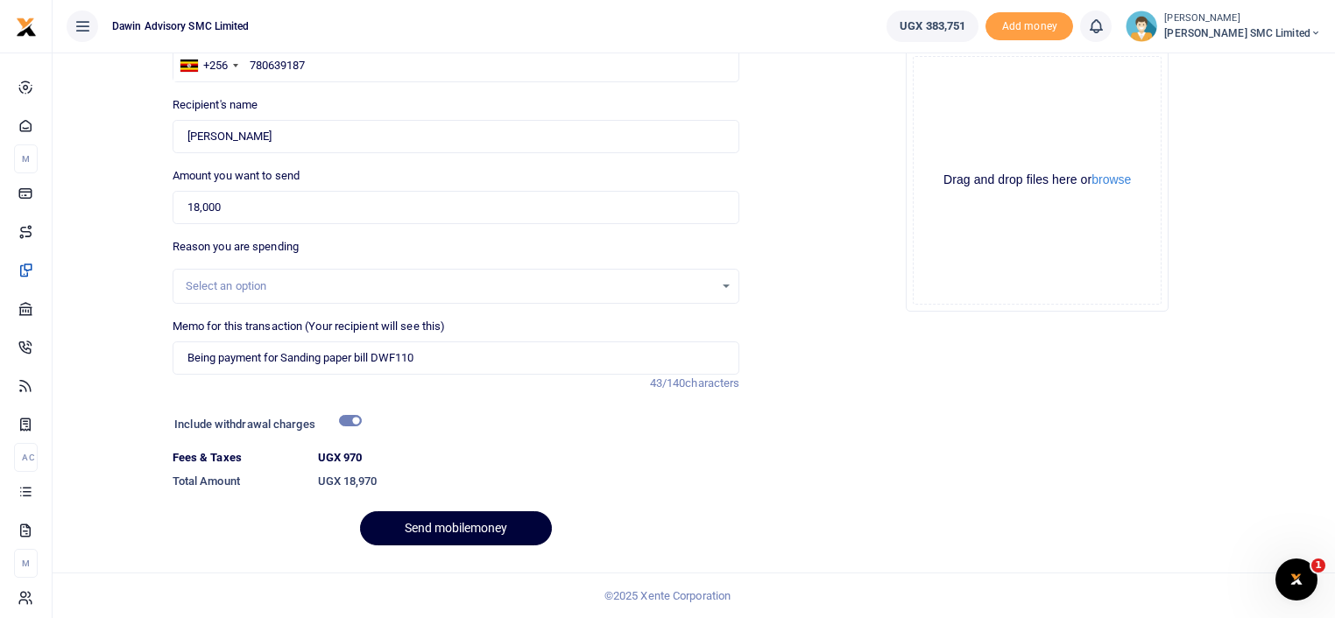 Image resolution: width=1335 pixels, height=618 pixels. Describe the element at coordinates (456, 208) in the screenshot. I see `input: UGX` at that location.